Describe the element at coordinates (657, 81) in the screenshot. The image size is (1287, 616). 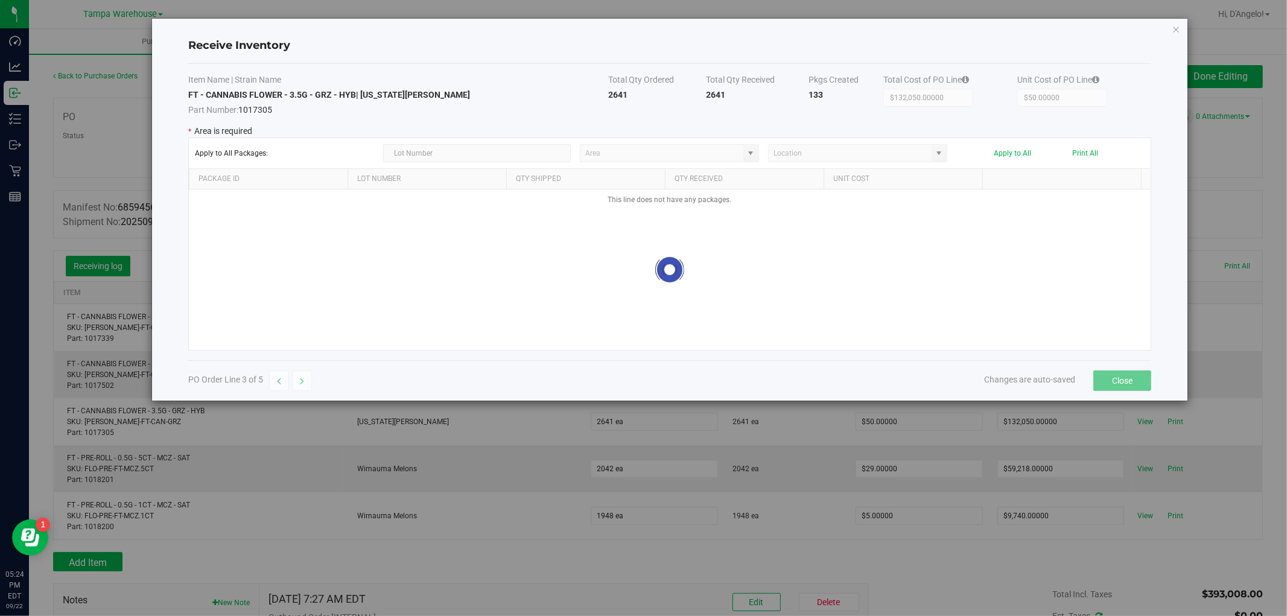
I see `th: Total Qty Ordered` at that location.